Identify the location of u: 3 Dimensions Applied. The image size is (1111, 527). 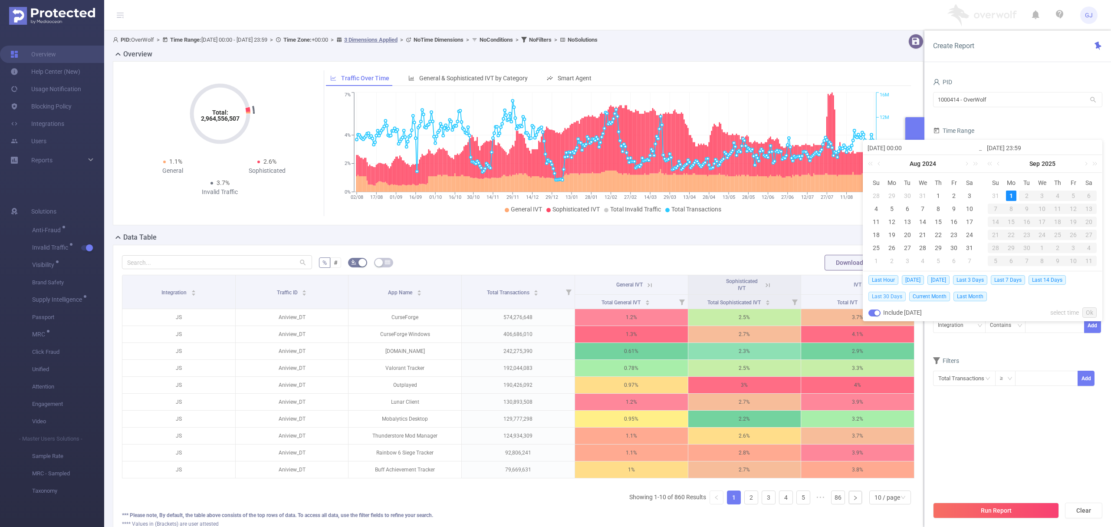
(371, 40).